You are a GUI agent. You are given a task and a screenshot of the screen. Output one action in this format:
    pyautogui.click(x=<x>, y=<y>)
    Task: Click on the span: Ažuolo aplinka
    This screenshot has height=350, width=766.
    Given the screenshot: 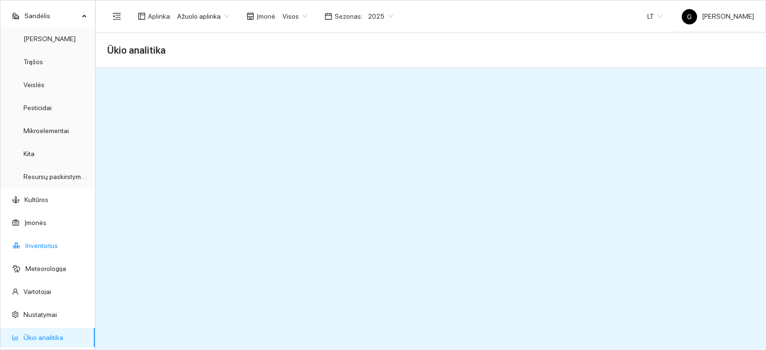 What is the action you would take?
    pyautogui.click(x=203, y=16)
    